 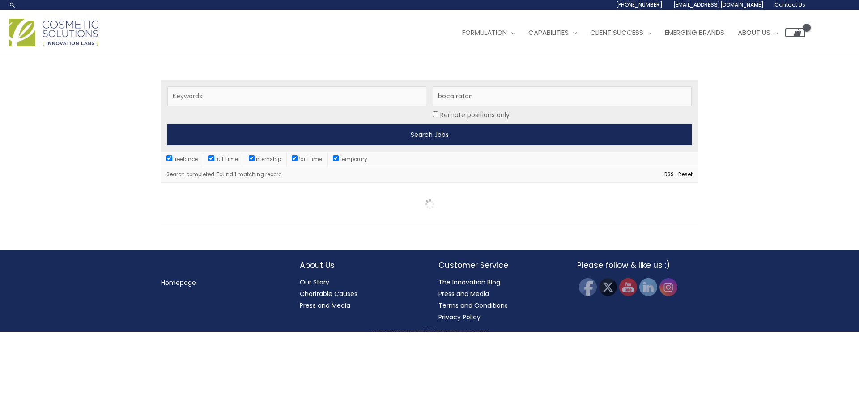 What do you see at coordinates (489, 33) in the screenshot?
I see `a: Formulation` at bounding box center [489, 33].